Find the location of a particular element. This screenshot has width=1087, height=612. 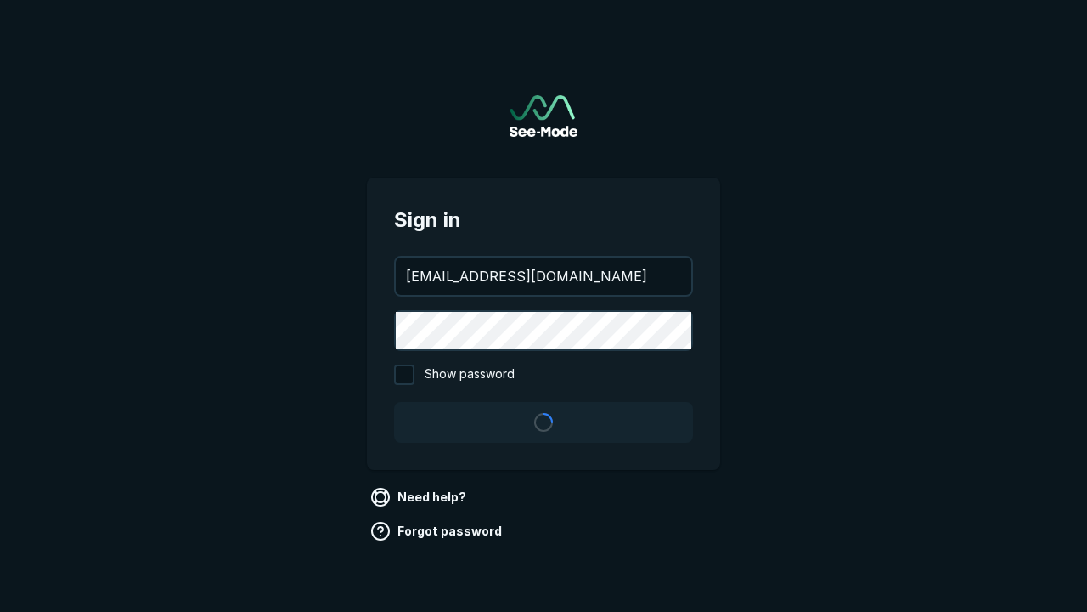

a: Forgot password is located at coordinates (437, 531).